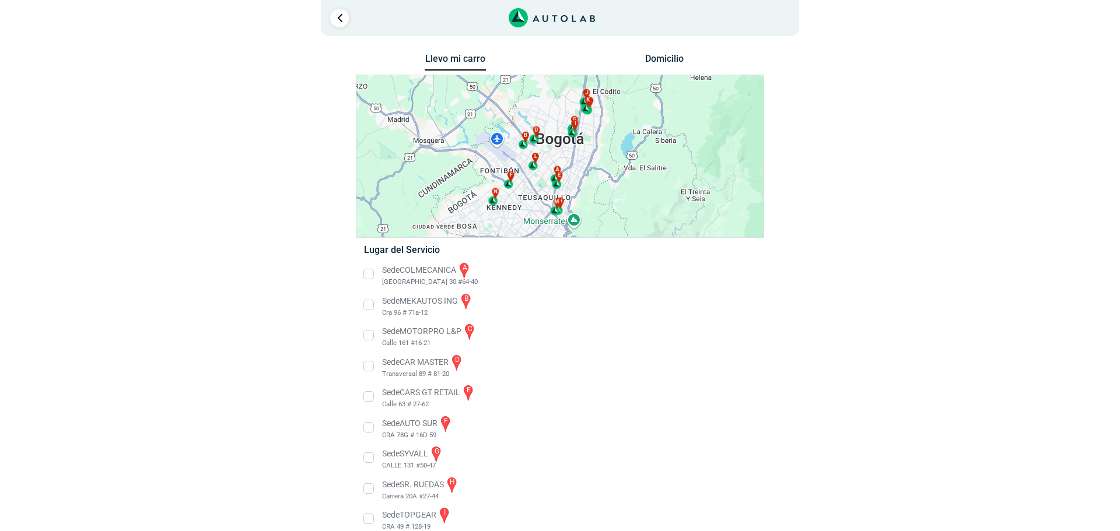 This screenshot has width=1120, height=531. Describe the element at coordinates (559, 176) in the screenshot. I see `span: e` at that location.